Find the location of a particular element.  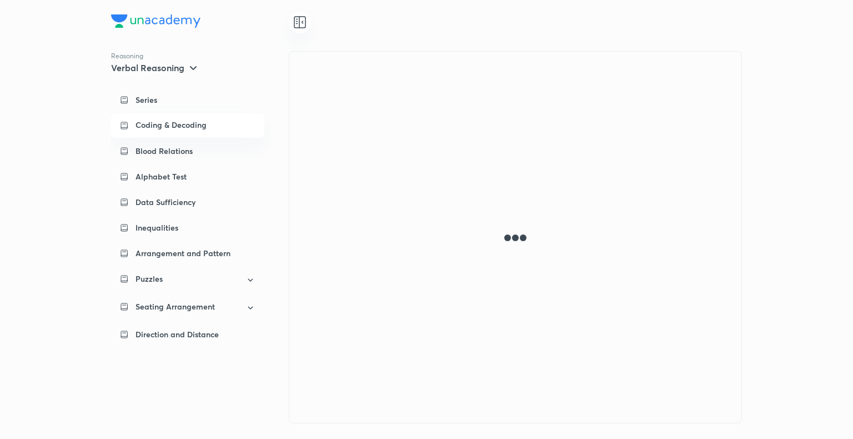

h5: Verbal Reasoning is located at coordinates (148, 68).